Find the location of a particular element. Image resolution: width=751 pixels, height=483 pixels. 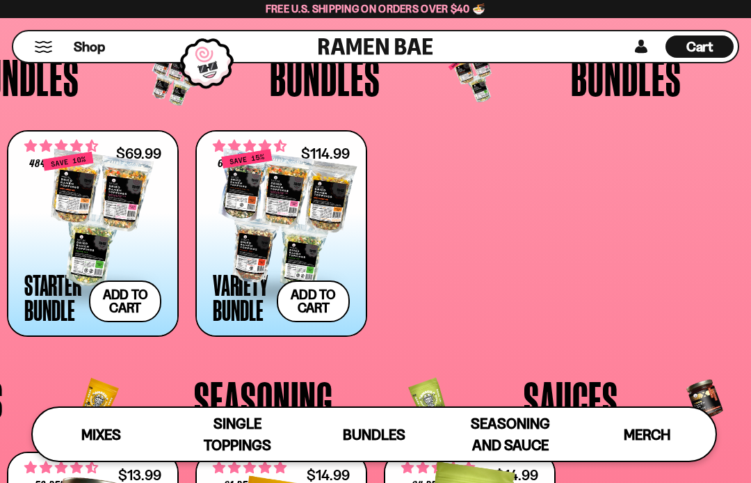

a: Bundles is located at coordinates (374, 434).